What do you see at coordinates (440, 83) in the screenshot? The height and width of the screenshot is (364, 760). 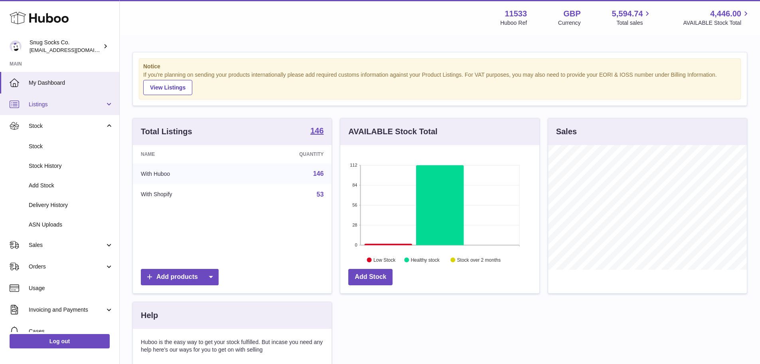 I see `div: If you're planning on sending your products internationally please add required customs informati...` at bounding box center [440, 83].